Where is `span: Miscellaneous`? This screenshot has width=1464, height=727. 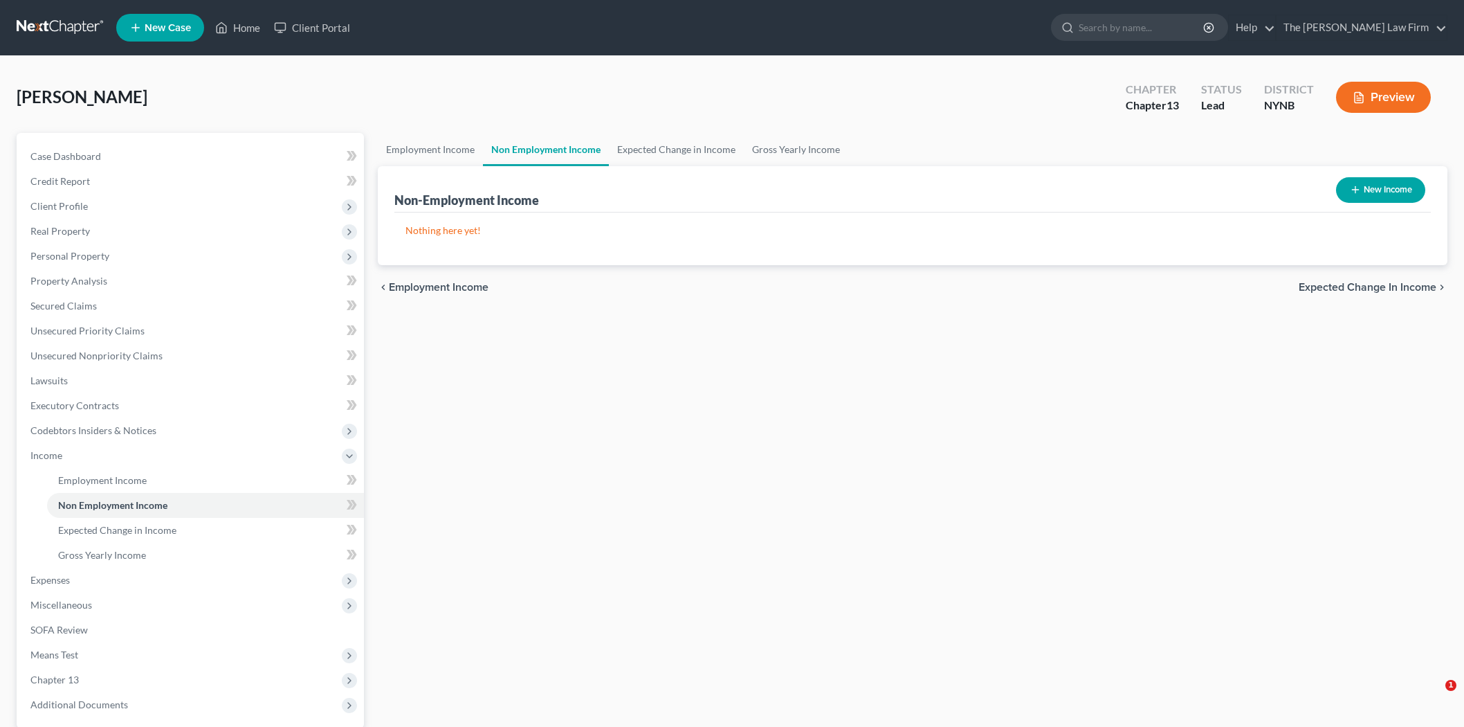 span: Miscellaneous is located at coordinates (61, 604).